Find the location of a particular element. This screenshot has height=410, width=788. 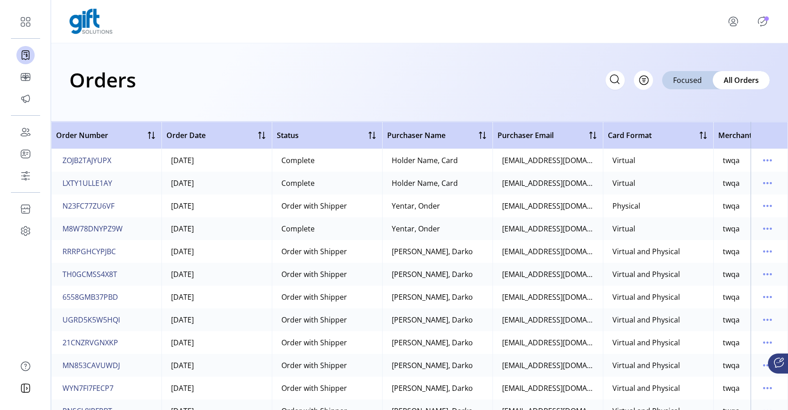

button: MN853CAVUWDJ is located at coordinates (91, 366).